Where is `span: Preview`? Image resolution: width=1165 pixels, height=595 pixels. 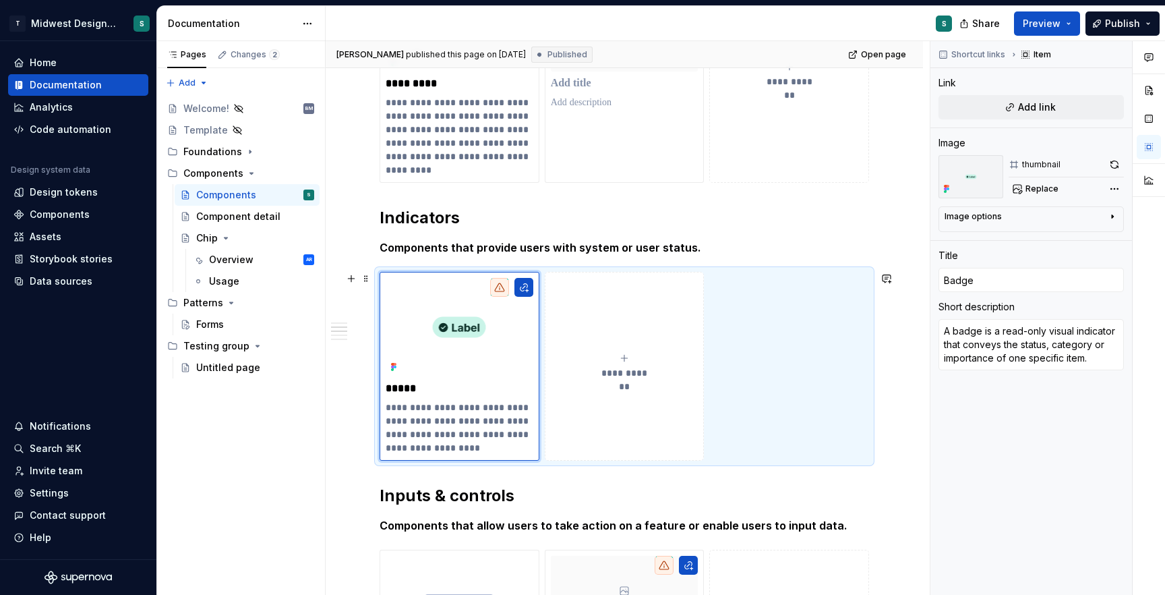 span: Preview is located at coordinates (1042, 24).